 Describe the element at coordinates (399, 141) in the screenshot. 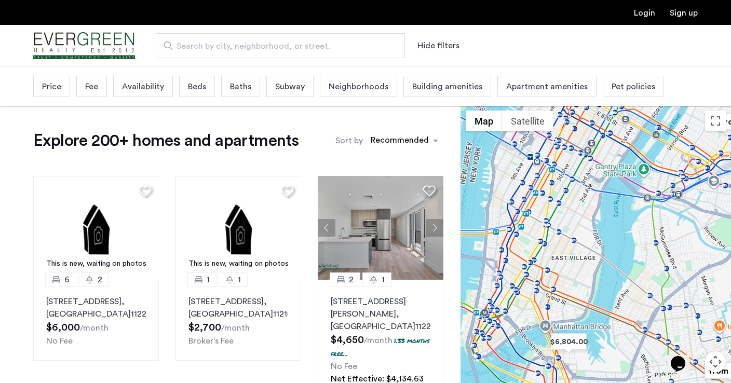

I see `div: Recommended` at that location.